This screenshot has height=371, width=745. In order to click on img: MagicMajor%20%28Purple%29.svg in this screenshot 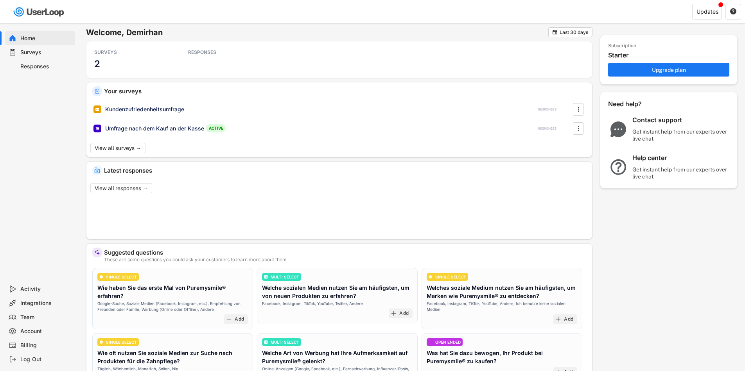, I will do `click(97, 253)`.